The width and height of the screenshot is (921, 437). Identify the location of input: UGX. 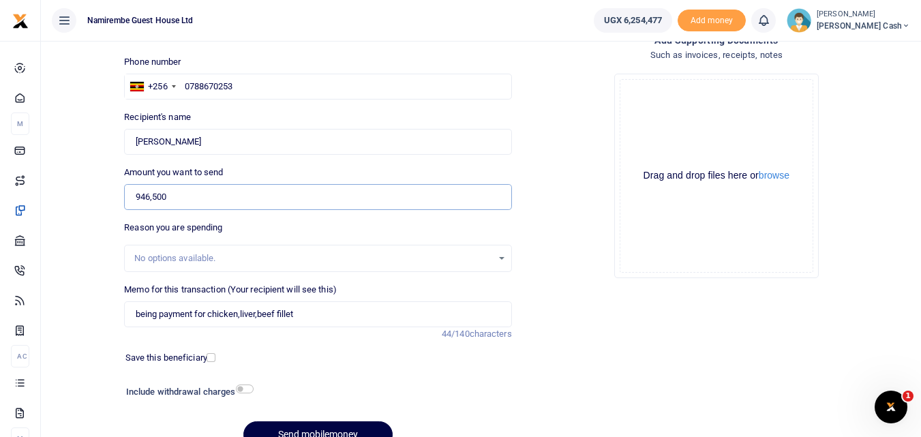
(318, 197).